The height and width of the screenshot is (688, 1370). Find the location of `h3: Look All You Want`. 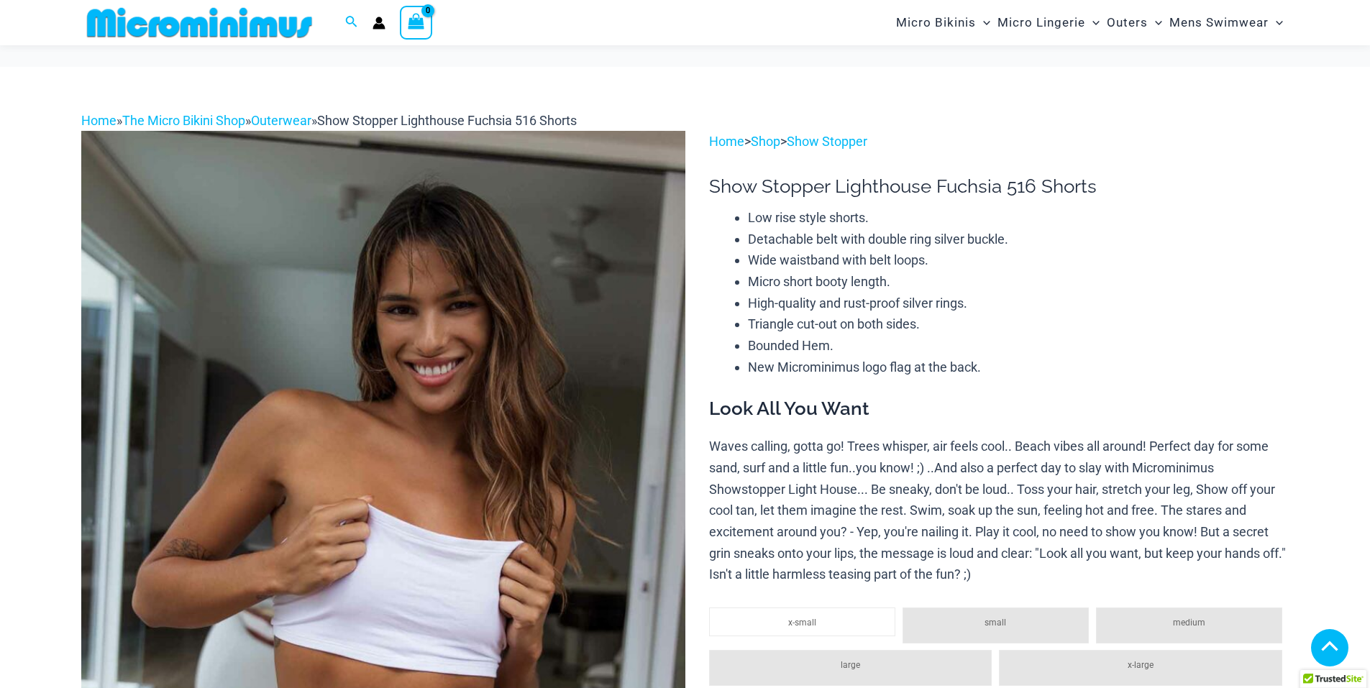

h3: Look All You Want is located at coordinates (999, 409).